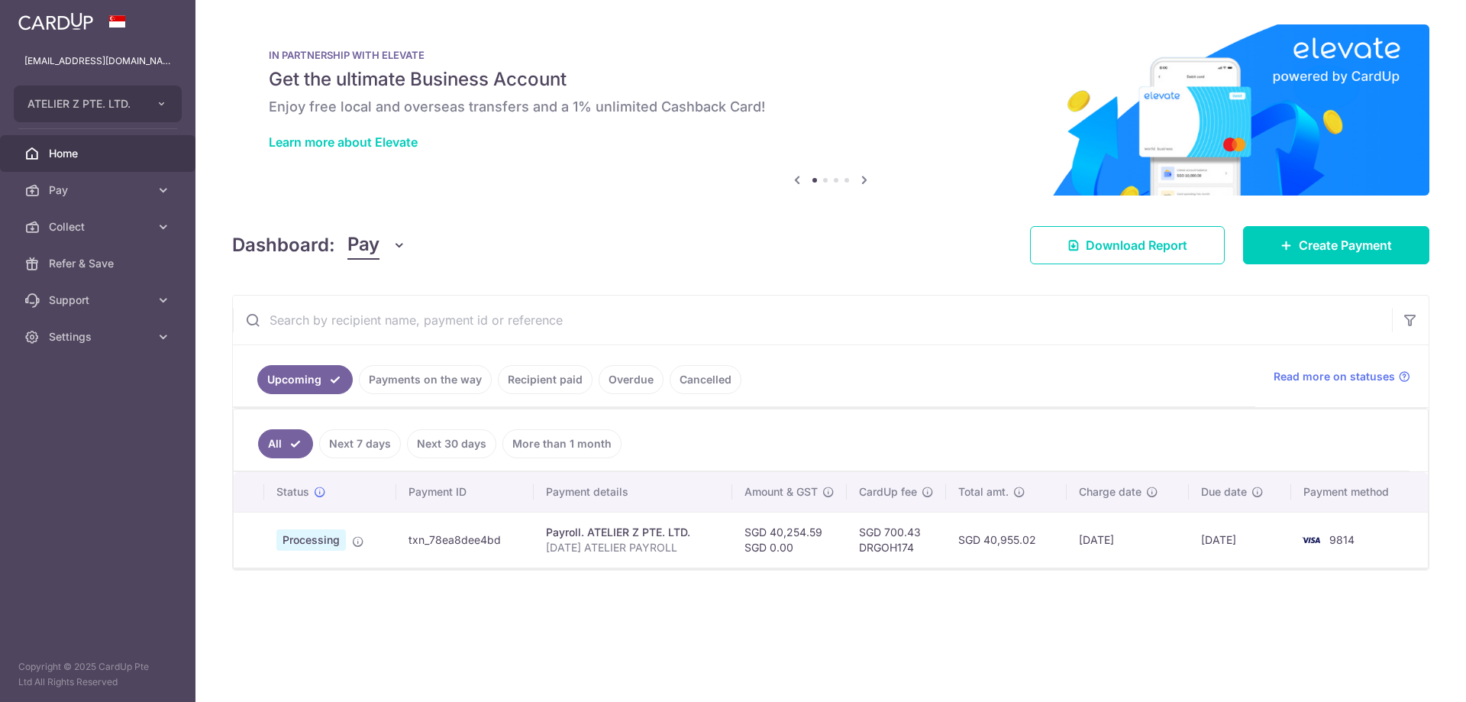 The image size is (1466, 702). I want to click on span: Read more on statuses, so click(1334, 376).